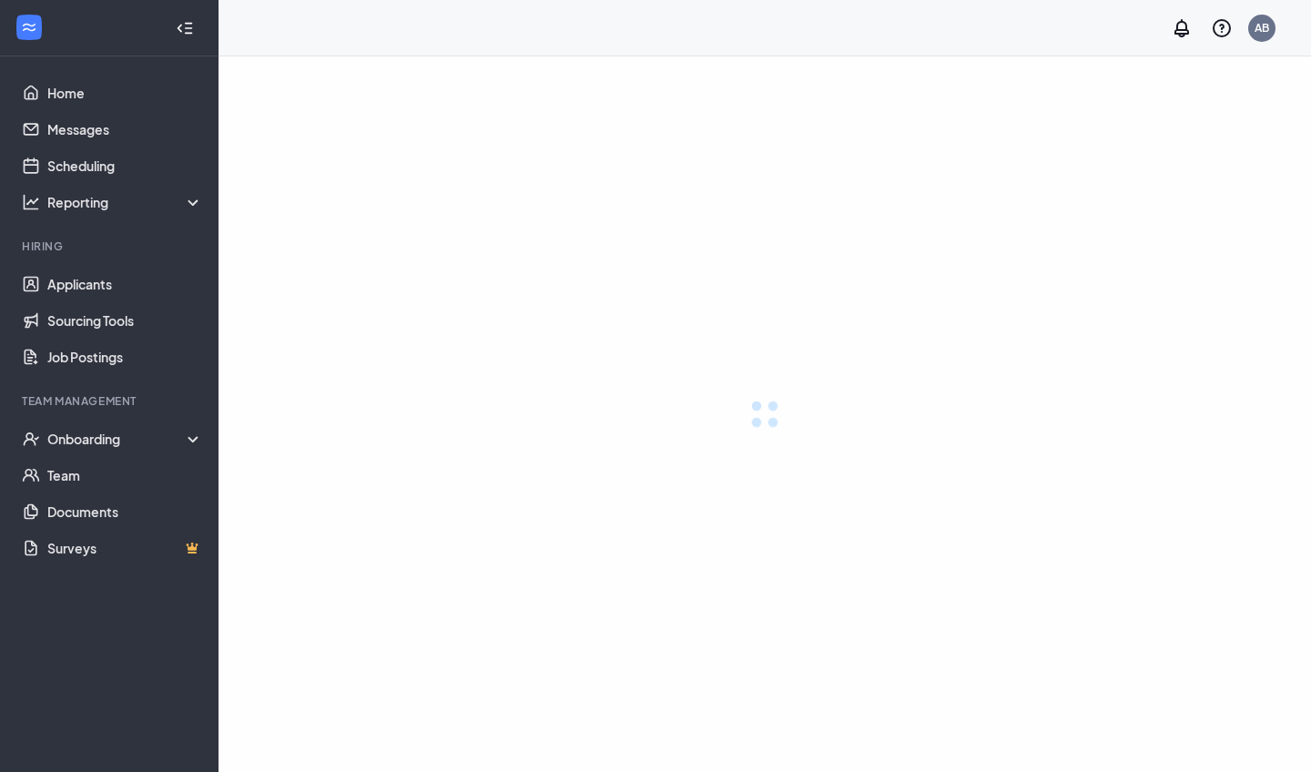 The height and width of the screenshot is (772, 1311). Describe the element at coordinates (1222, 28) in the screenshot. I see `svg: QuestionInfo` at that location.